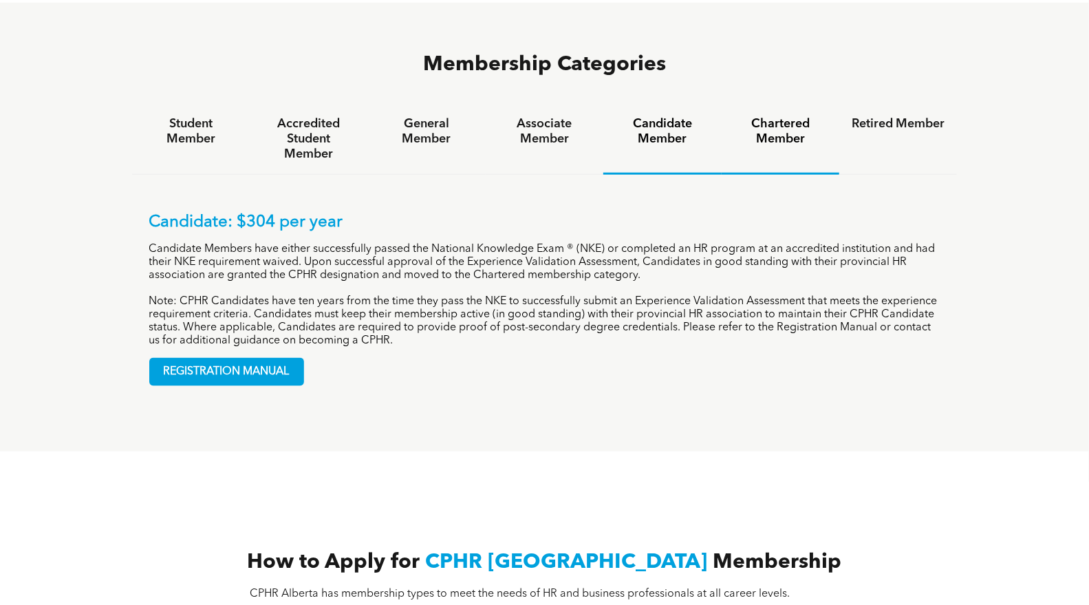 This screenshot has height=605, width=1089. Describe the element at coordinates (226, 372) in the screenshot. I see `a: REGISTRATION MANUAL` at that location.